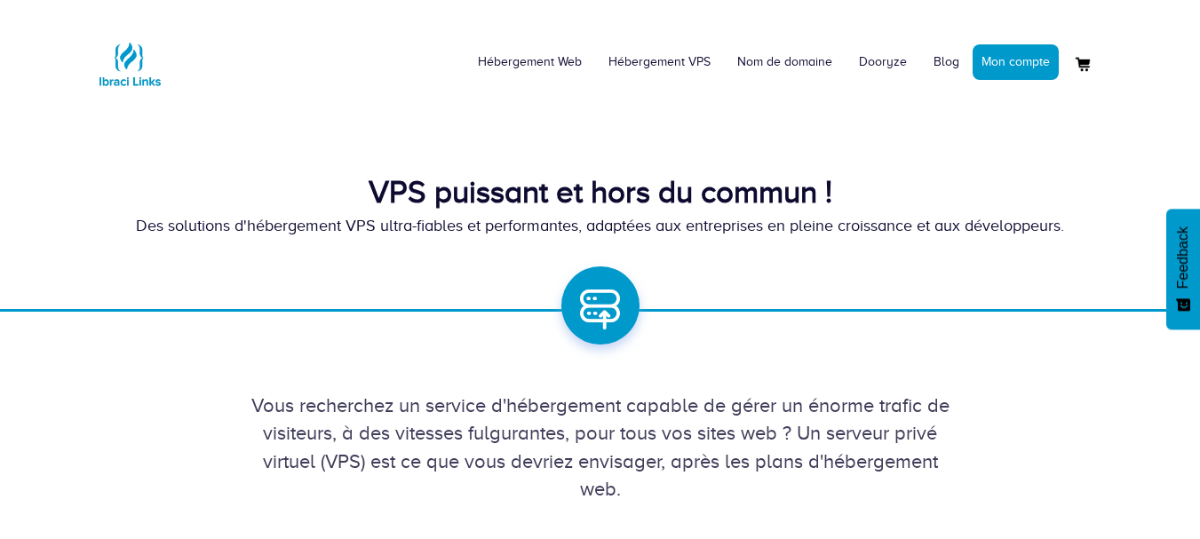 This screenshot has height=539, width=1200. What do you see at coordinates (946, 62) in the screenshot?
I see `a: Blog` at bounding box center [946, 62].